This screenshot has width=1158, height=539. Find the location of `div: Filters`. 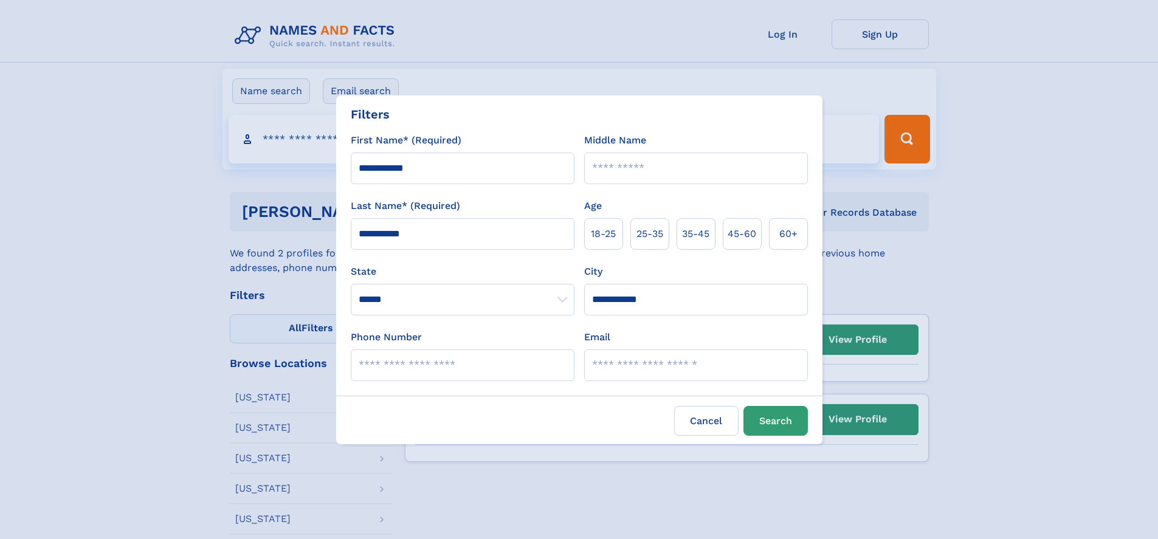

div: Filters is located at coordinates (370, 114).